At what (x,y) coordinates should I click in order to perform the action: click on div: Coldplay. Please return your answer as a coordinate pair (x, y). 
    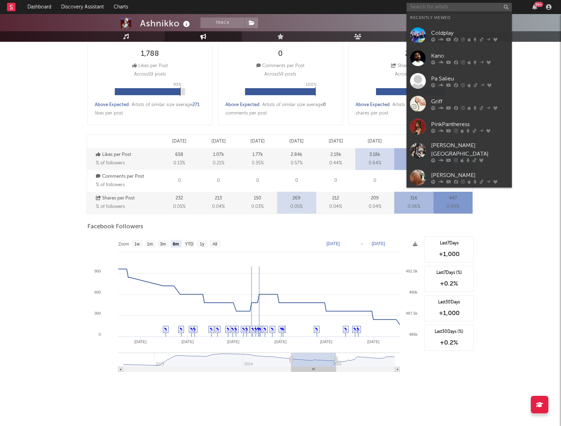
    Looking at the image, I should click on (470, 33).